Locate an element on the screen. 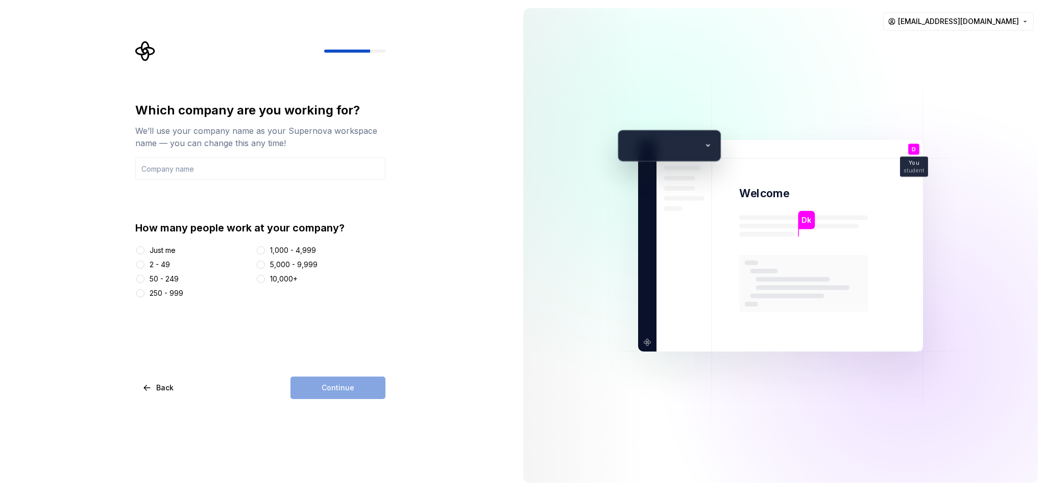  div: 250 - 999 is located at coordinates (166, 293).